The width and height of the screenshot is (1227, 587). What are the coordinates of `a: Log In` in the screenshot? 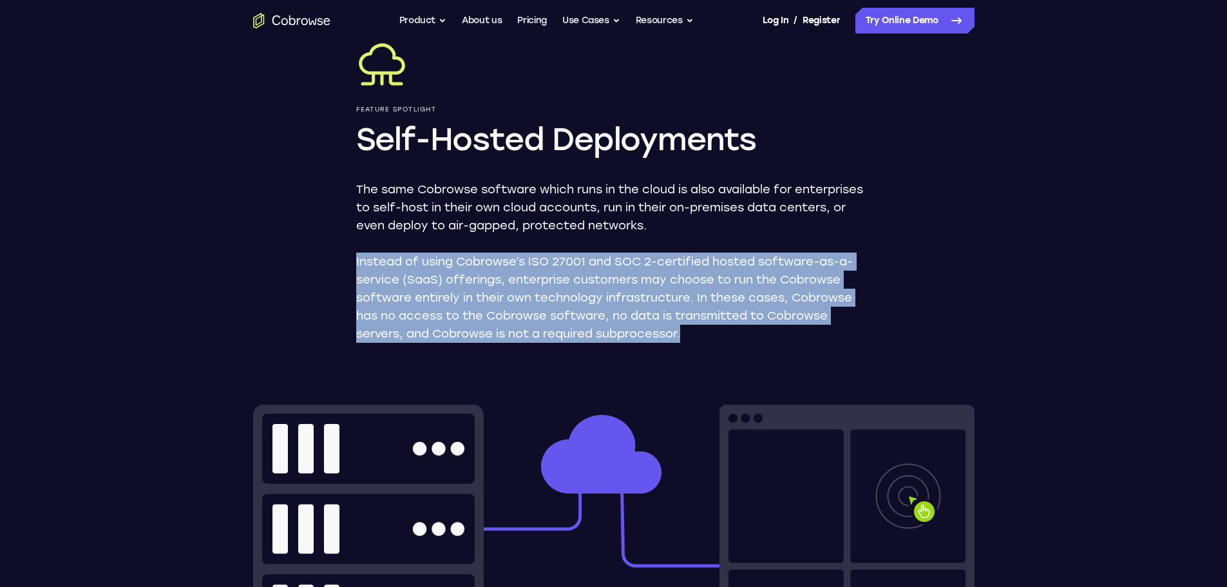 It's located at (776, 21).